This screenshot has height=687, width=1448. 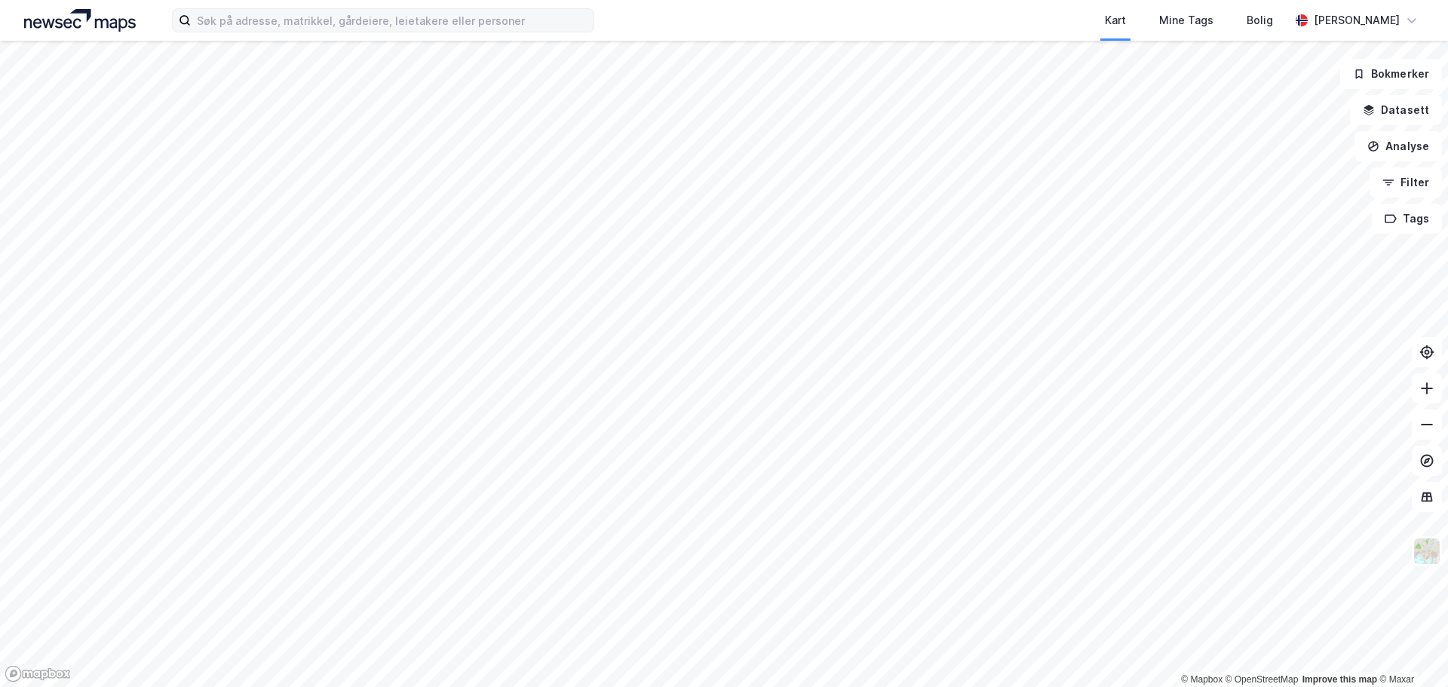 I want to click on input: Søk på adresse, matrikkel, gårdeiere, leietakere eller personer, so click(x=392, y=20).